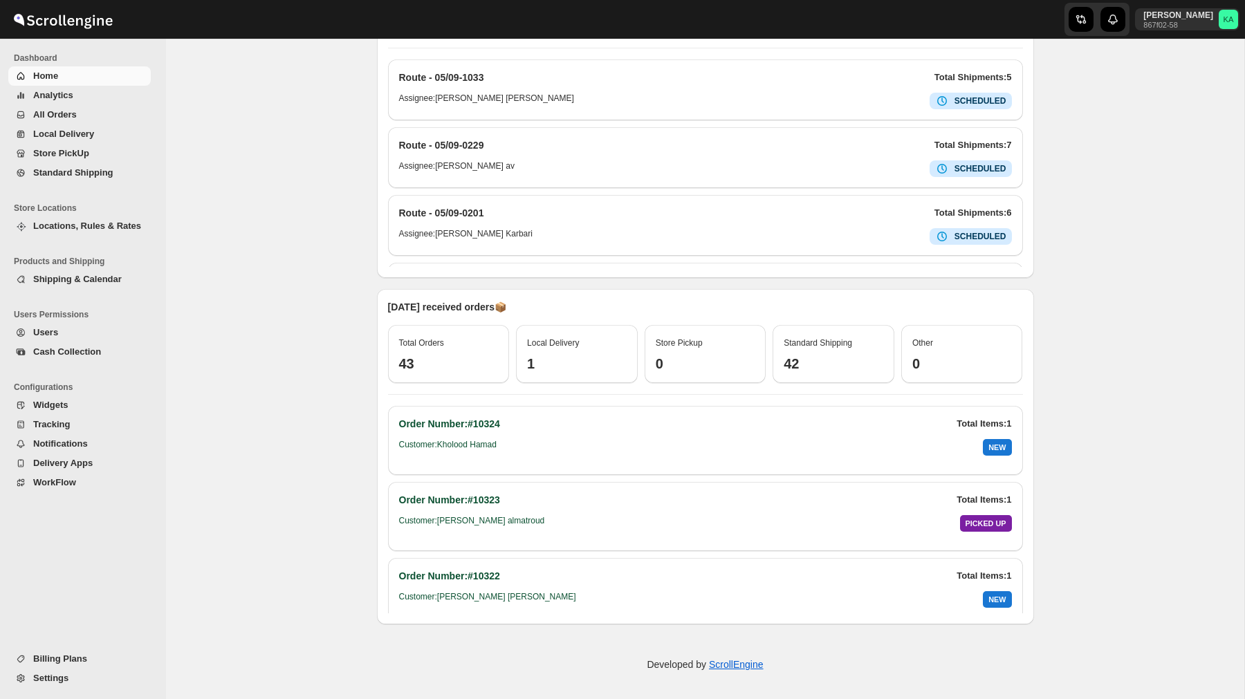 This screenshot has width=1245, height=699. Describe the element at coordinates (1187, 19) in the screenshot. I see `button: User menu` at that location.